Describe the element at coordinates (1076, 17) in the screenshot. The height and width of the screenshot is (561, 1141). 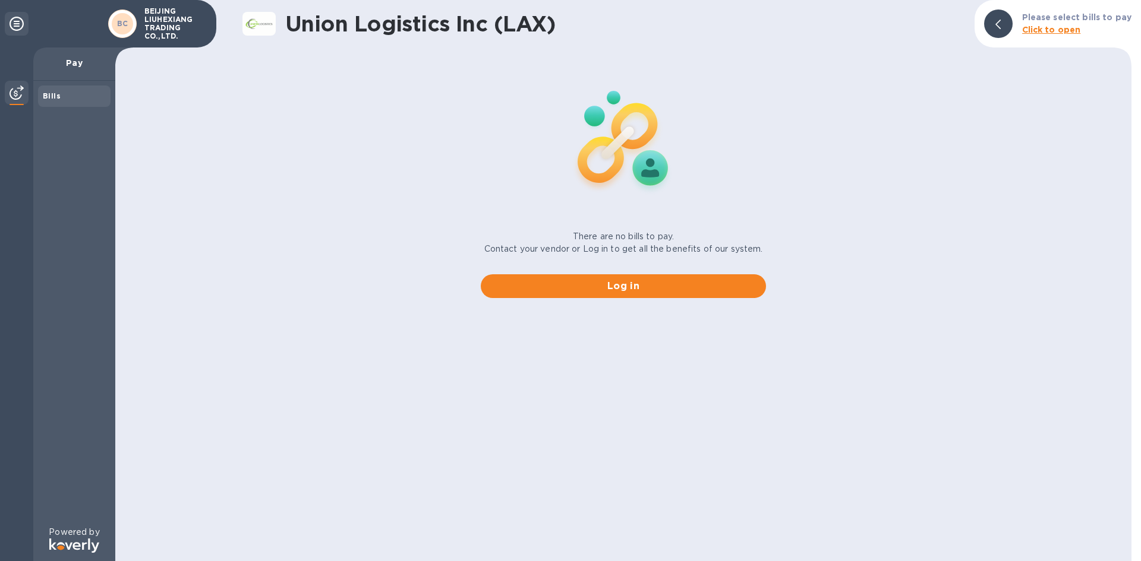
I see `b: Please select bills to pay` at that location.